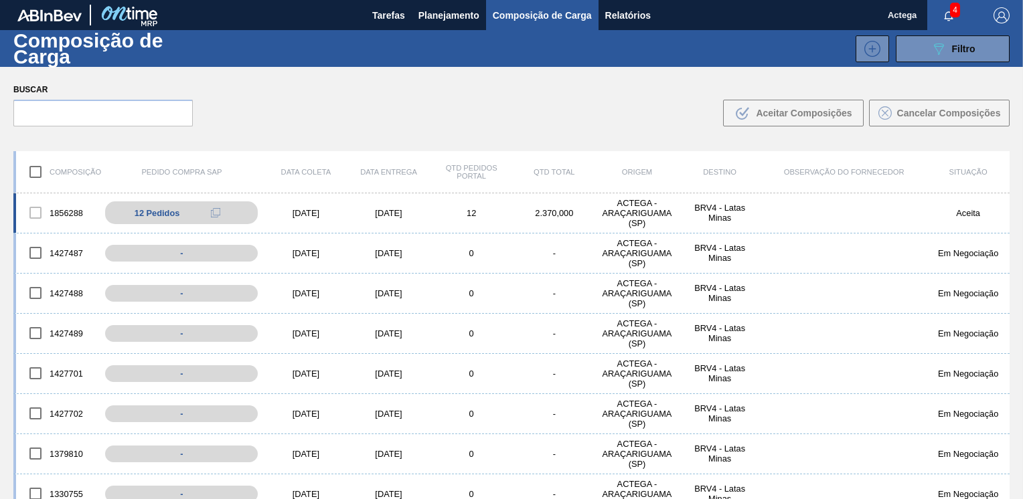 This screenshot has width=1023, height=499. What do you see at coordinates (803, 113) in the screenshot?
I see `span: Aceitar Composições` at bounding box center [803, 113].